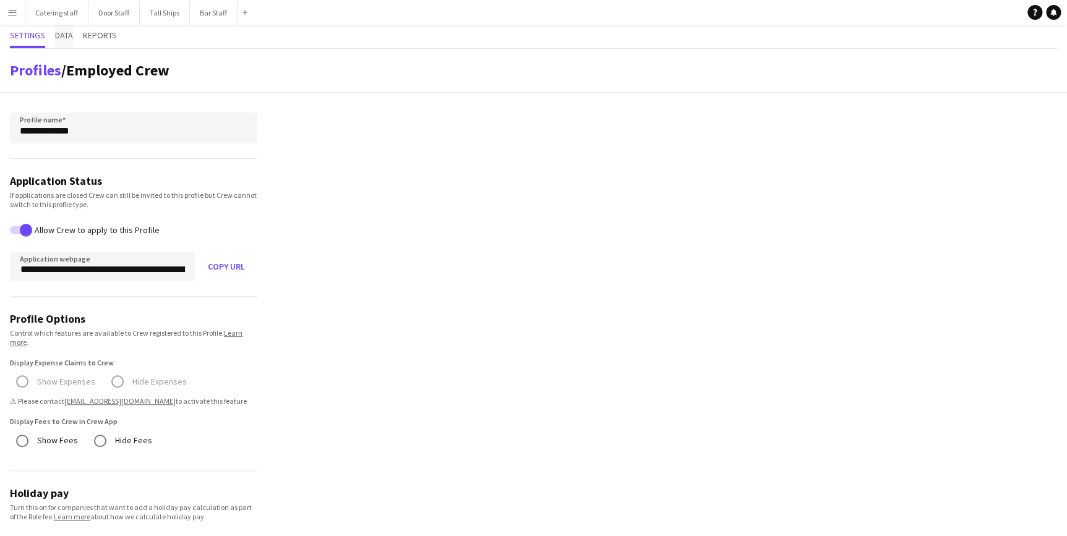 This screenshot has width=1067, height=536. I want to click on span: Reports, so click(100, 35).